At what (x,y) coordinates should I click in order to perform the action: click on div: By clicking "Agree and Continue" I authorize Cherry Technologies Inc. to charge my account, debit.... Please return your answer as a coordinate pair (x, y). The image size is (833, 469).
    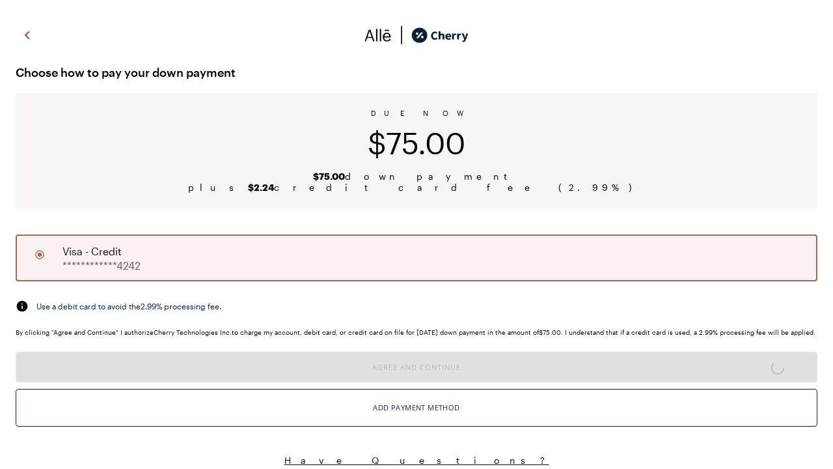
    Looking at the image, I should click on (417, 332).